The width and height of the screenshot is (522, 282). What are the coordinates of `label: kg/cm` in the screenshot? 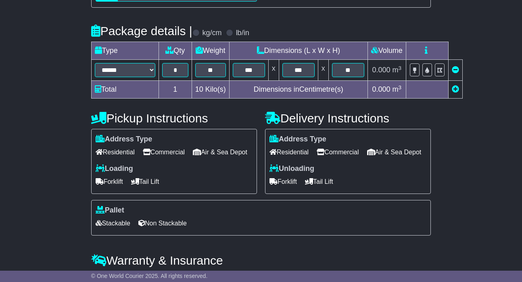 It's located at (212, 33).